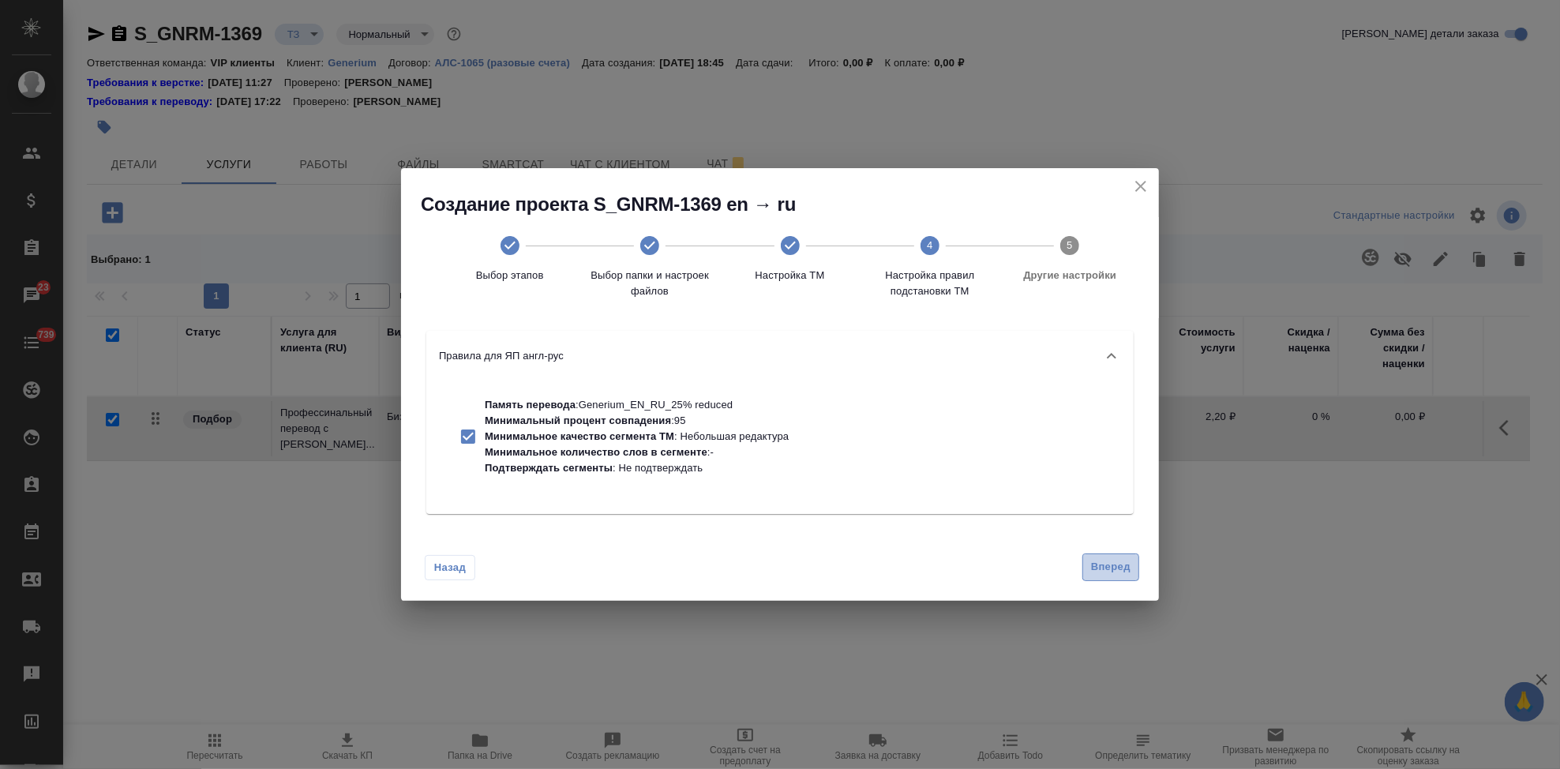 The image size is (1560, 769). I want to click on p: Минимальный процент совпадения, so click(578, 420).